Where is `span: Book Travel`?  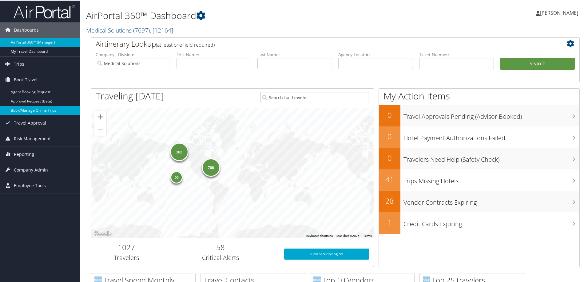 span: Book Travel is located at coordinates (26, 79).